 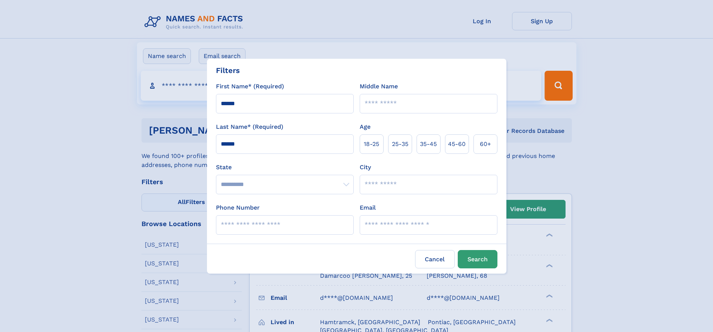 What do you see at coordinates (457, 144) in the screenshot?
I see `span: 45‑60` at bounding box center [457, 144].